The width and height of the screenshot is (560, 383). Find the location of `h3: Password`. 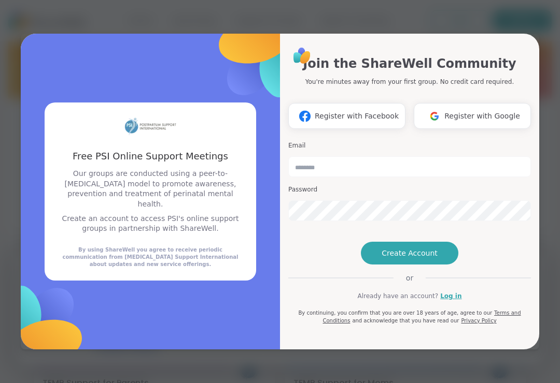

h3: Password is located at coordinates (409, 190).